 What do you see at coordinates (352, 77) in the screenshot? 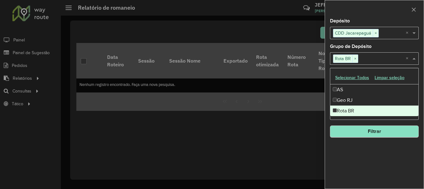
I see `button: Selecionar Todos` at bounding box center [352, 77].